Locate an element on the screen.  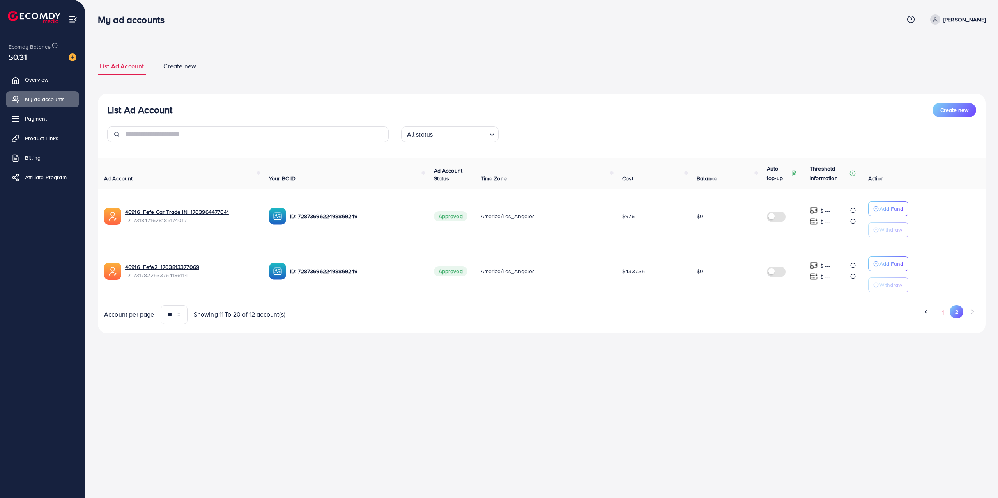
a: Billing is located at coordinates (43, 158).